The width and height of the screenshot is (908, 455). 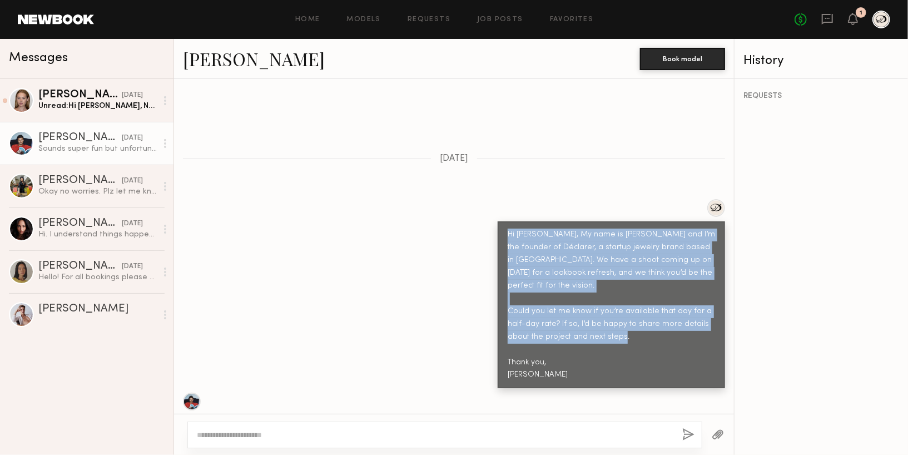 I want to click on a: Favorites, so click(x=571, y=19).